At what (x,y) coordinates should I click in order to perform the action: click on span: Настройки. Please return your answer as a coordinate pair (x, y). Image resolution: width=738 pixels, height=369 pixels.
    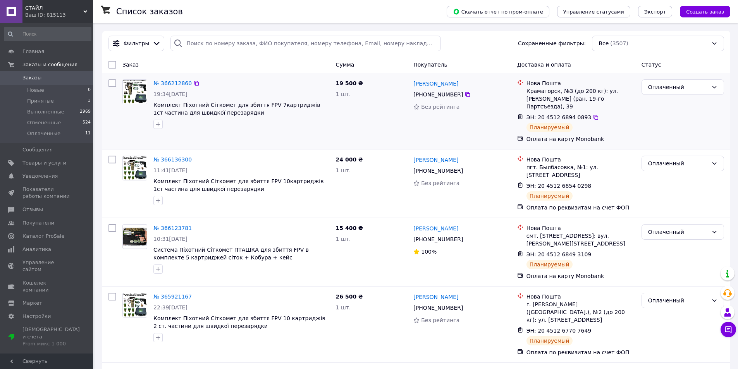
    Looking at the image, I should click on (36, 316).